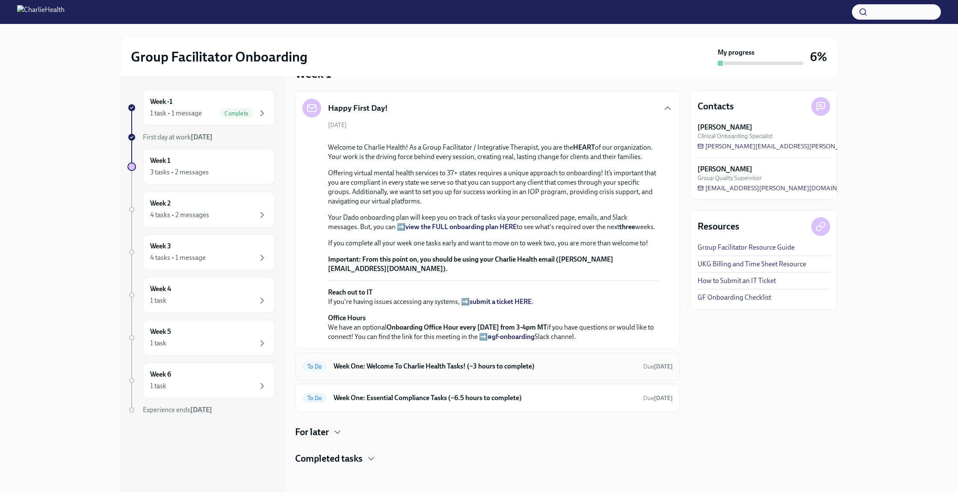 This screenshot has width=958, height=501. I want to click on div: 3 tasks • 2 messages, so click(179, 172).